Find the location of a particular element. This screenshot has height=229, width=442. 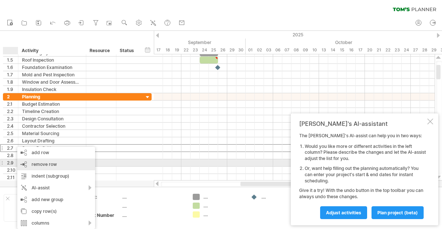

div: Status is located at coordinates (128, 51).